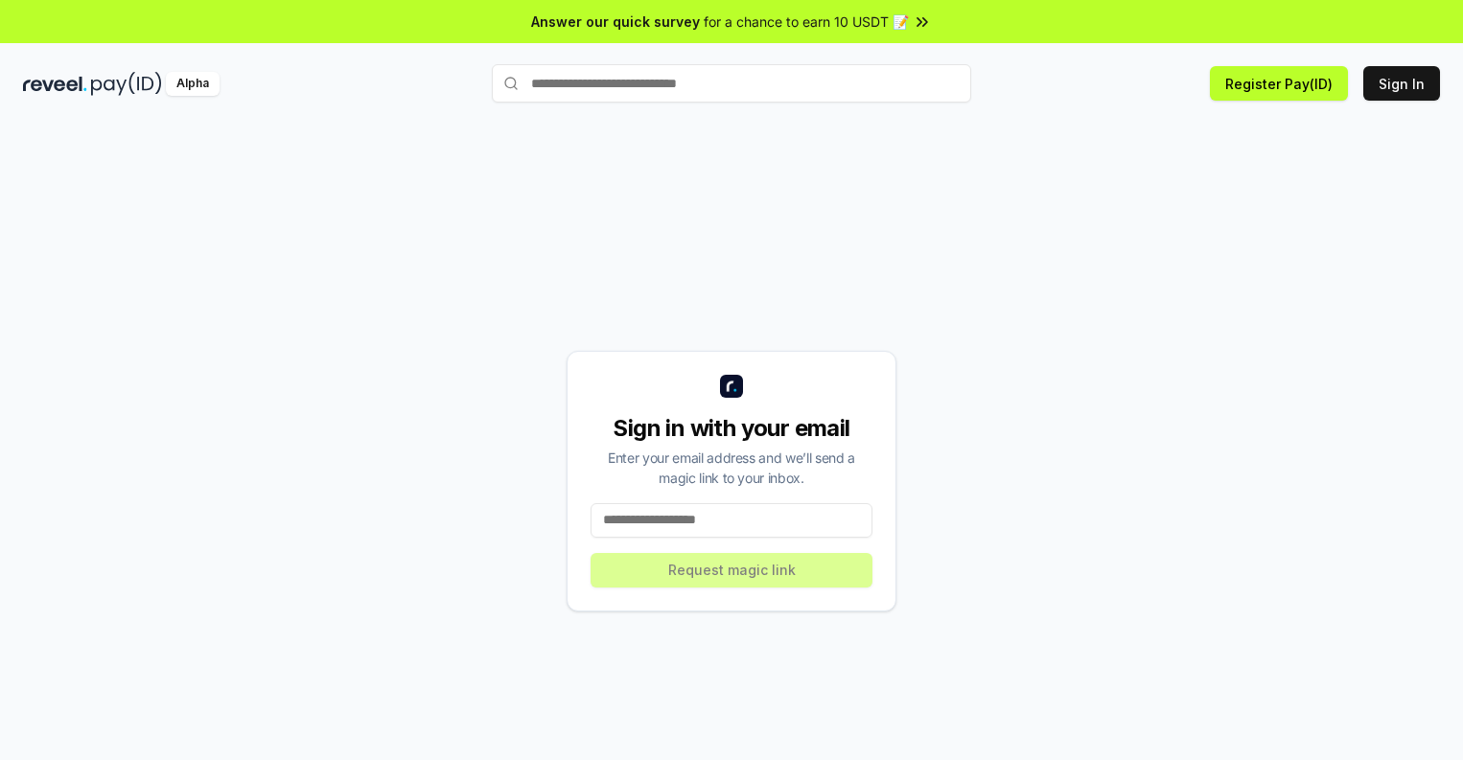 This screenshot has height=760, width=1463. Describe the element at coordinates (615, 21) in the screenshot. I see `span: Answer our quick survey` at that location.